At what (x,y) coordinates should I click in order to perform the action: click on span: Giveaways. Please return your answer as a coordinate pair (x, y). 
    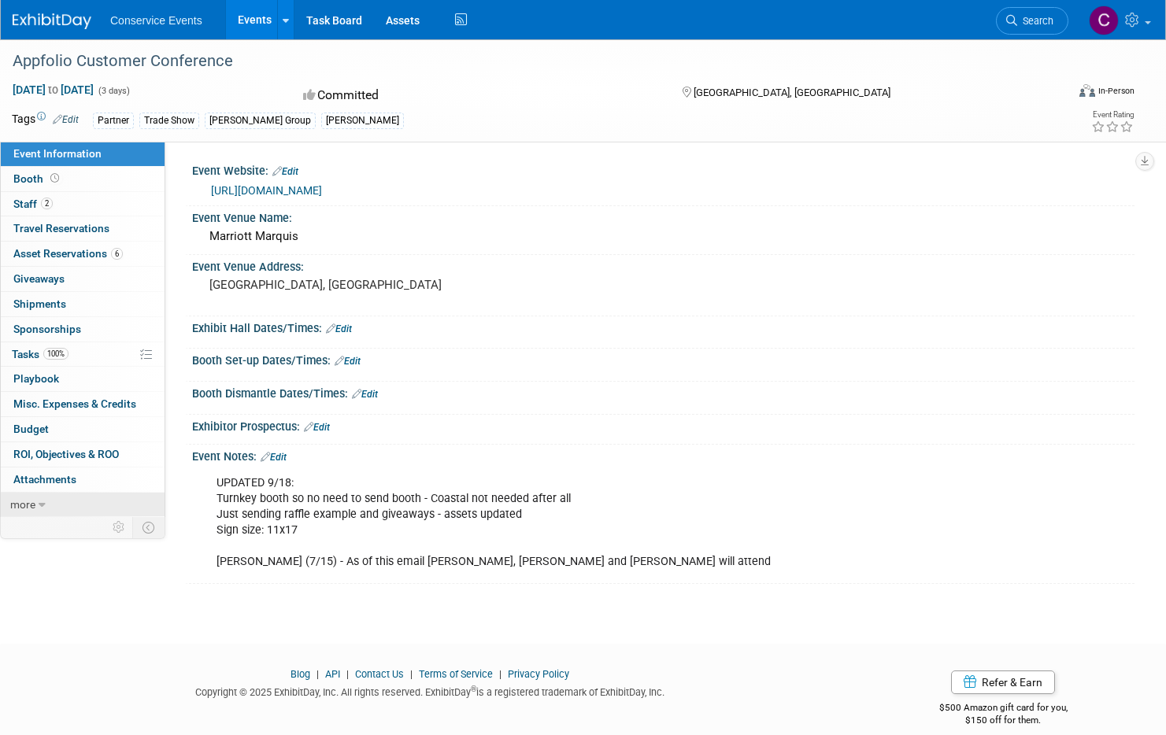
    Looking at the image, I should click on (39, 279).